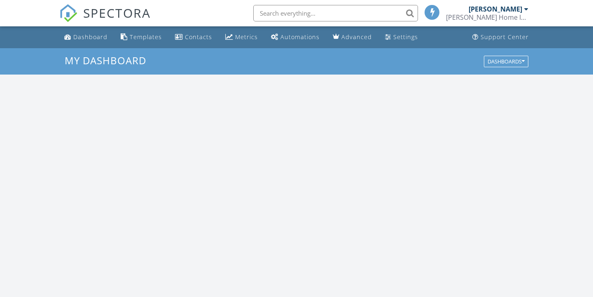 This screenshot has height=297, width=593. What do you see at coordinates (352, 37) in the screenshot?
I see `a: Advanced` at bounding box center [352, 37].